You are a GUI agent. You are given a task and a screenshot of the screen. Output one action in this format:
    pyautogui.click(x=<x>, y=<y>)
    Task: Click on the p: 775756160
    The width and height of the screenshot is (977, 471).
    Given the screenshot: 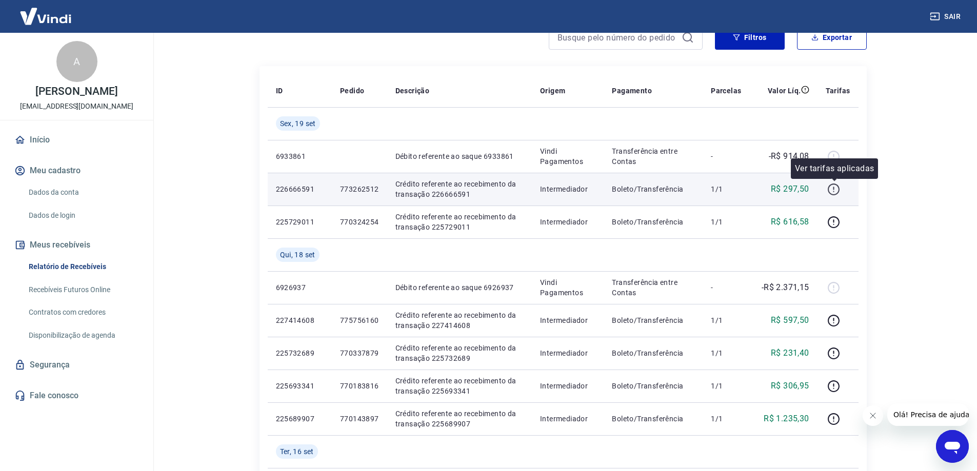 What is the action you would take?
    pyautogui.click(x=360, y=321)
    